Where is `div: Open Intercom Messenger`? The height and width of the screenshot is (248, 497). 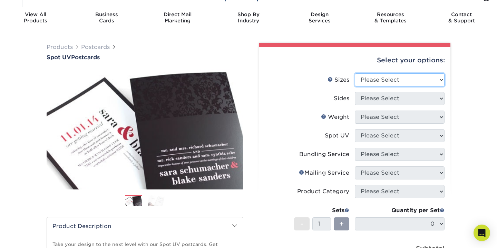 div: Open Intercom Messenger is located at coordinates (481, 233).